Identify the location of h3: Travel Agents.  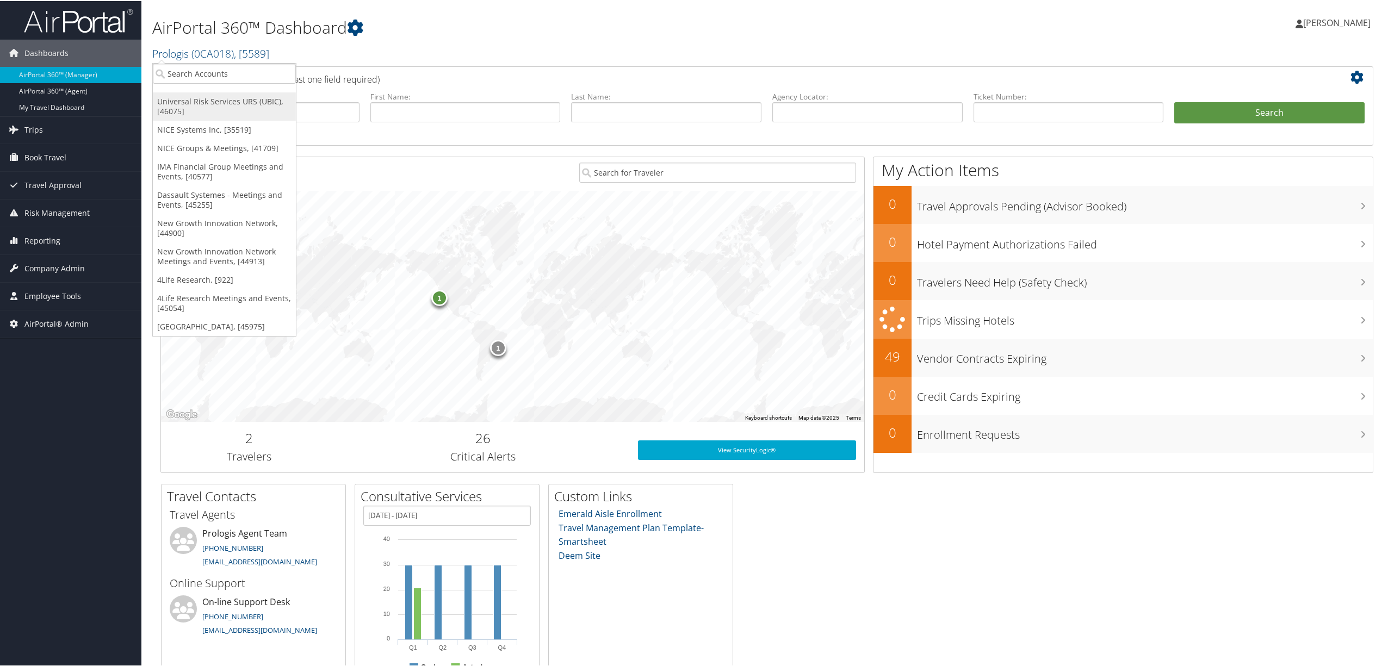
(253, 514).